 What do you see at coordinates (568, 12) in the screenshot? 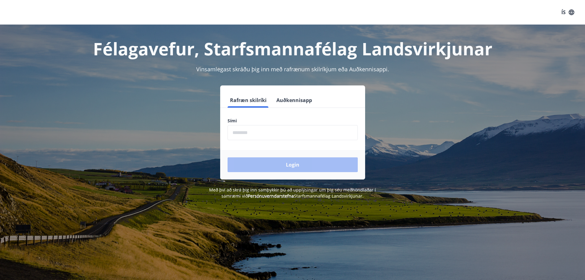
I see `button: ÍS` at bounding box center [568, 12].